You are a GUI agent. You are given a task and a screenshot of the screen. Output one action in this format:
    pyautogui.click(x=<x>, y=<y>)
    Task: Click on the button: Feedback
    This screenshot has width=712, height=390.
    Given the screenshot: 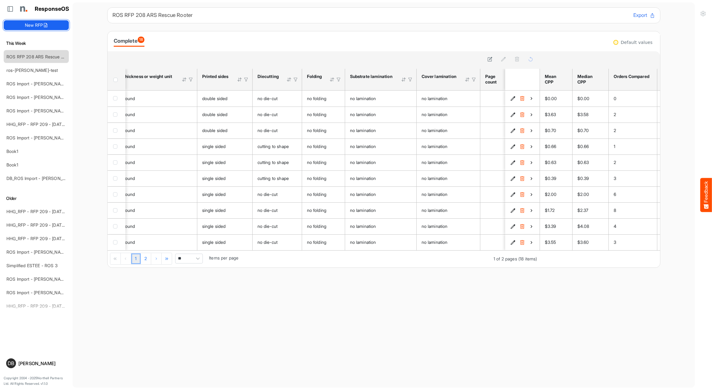 What is the action you would take?
    pyautogui.click(x=706, y=195)
    